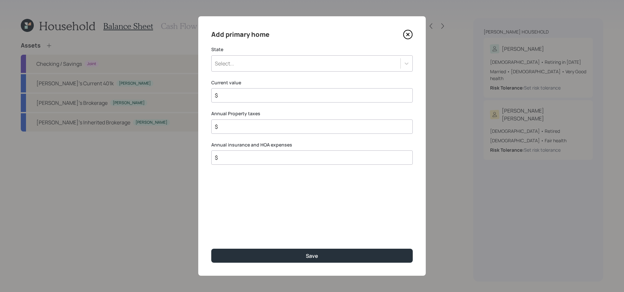 This screenshot has height=292, width=624. What do you see at coordinates (224, 63) in the screenshot?
I see `div: Select...` at bounding box center [224, 63].